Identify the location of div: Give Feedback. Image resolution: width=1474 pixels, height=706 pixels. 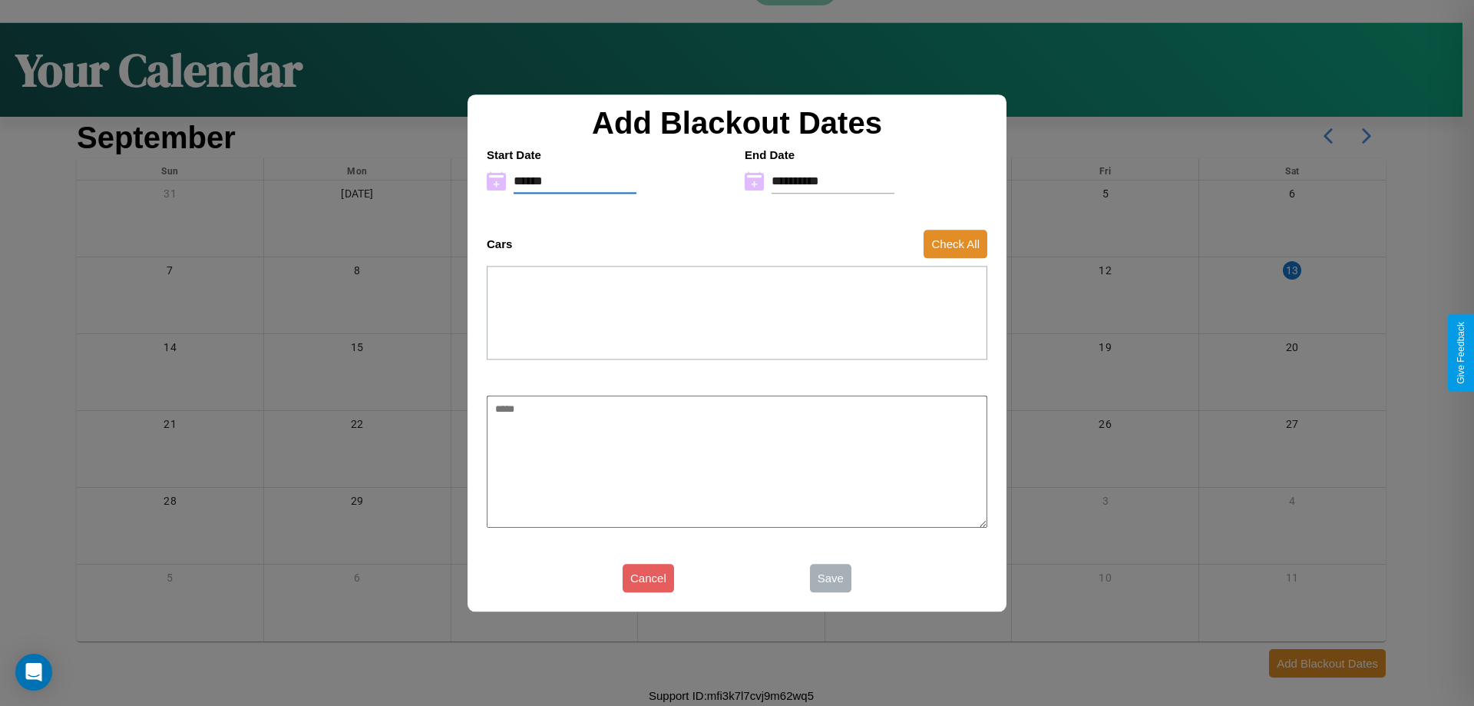
(1461, 352).